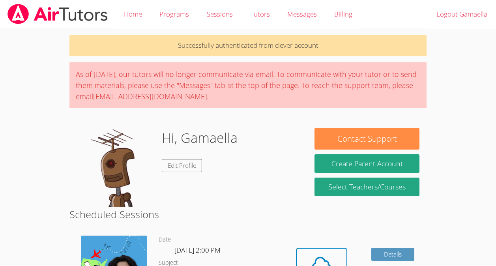  What do you see at coordinates (248, 45) in the screenshot?
I see `p: Successfully authenticated from clever account` at bounding box center [248, 45].